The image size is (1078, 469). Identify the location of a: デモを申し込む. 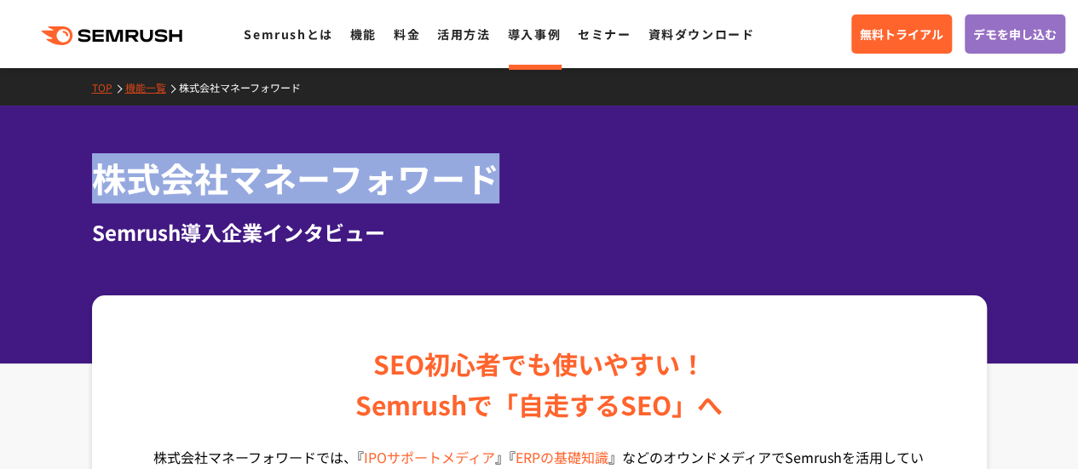
(1015, 34).